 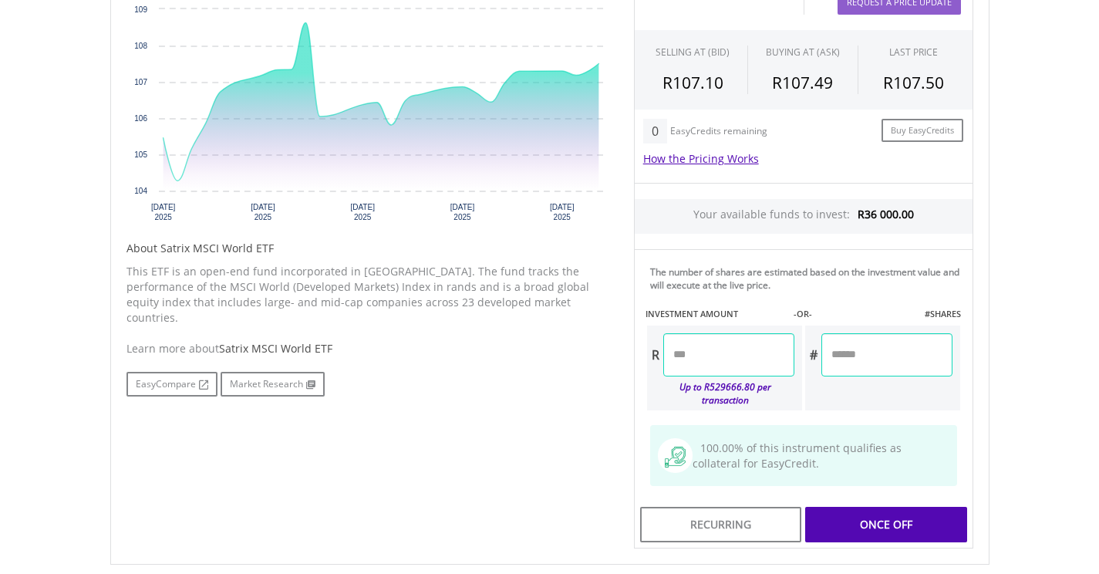 I want to click on label: INVESTMENT AMOUNT, so click(x=692, y=314).